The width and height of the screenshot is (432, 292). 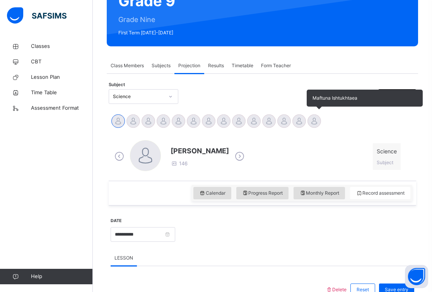 I want to click on span: Record assessment, so click(x=380, y=193).